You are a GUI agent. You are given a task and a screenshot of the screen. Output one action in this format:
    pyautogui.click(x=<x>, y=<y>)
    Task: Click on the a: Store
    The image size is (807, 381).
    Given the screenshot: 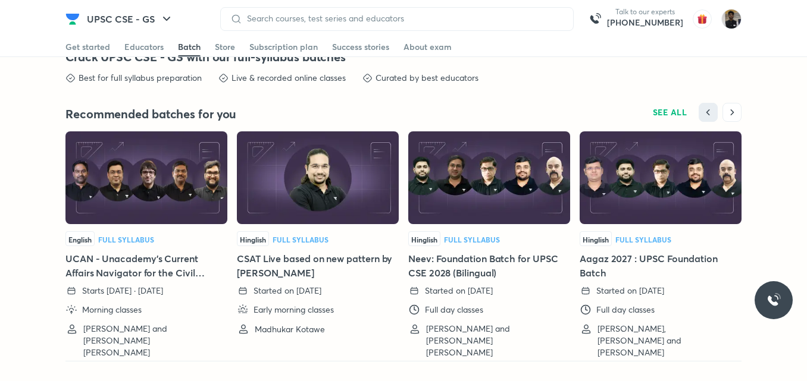 What is the action you would take?
    pyautogui.click(x=225, y=47)
    